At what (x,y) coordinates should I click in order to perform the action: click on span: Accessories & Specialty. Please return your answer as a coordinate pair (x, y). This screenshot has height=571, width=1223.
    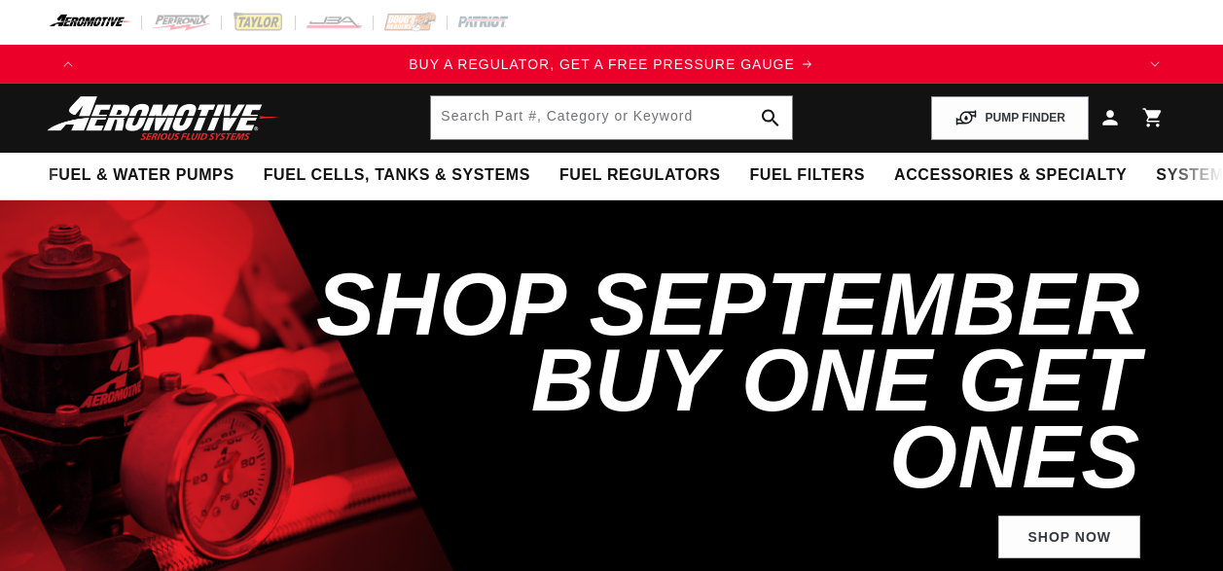
    Looking at the image, I should click on (1010, 175).